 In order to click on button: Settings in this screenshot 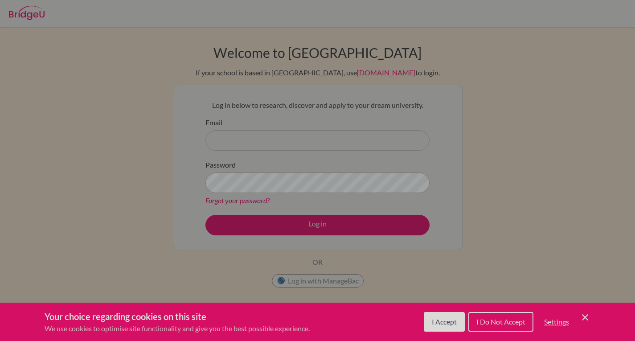, I will do `click(557, 322)`.